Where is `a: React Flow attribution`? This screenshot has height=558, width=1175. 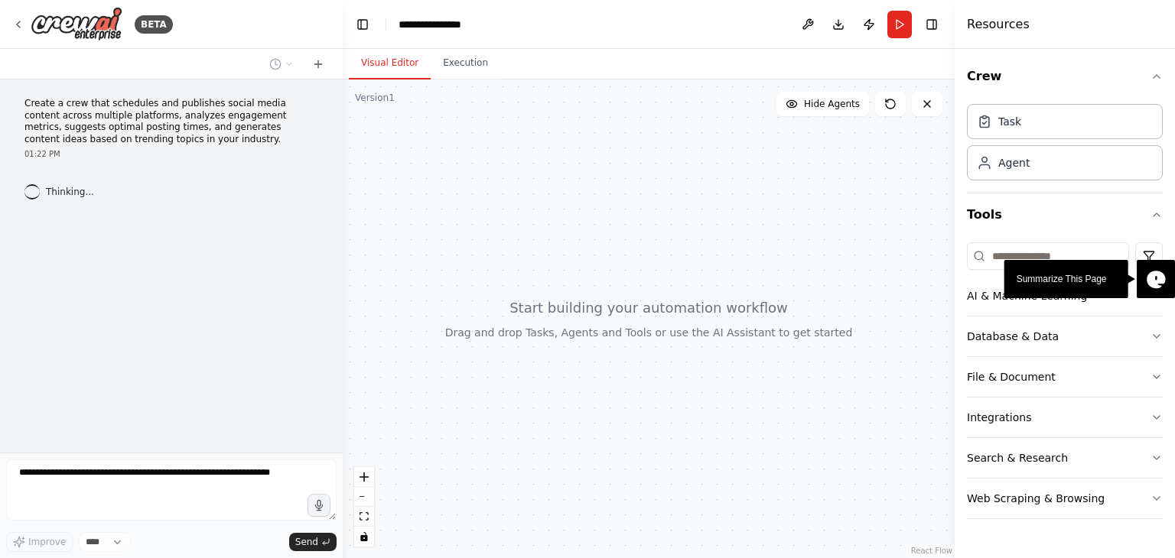 a: React Flow attribution is located at coordinates (932, 551).